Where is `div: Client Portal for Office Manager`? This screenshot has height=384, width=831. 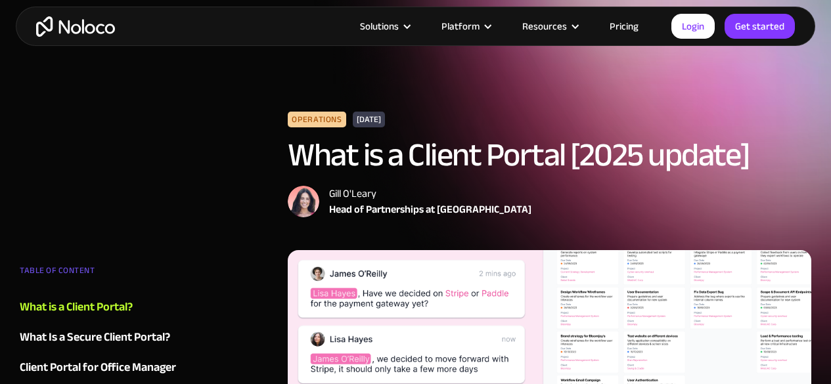 div: Client Portal for Office Manager is located at coordinates (98, 368).